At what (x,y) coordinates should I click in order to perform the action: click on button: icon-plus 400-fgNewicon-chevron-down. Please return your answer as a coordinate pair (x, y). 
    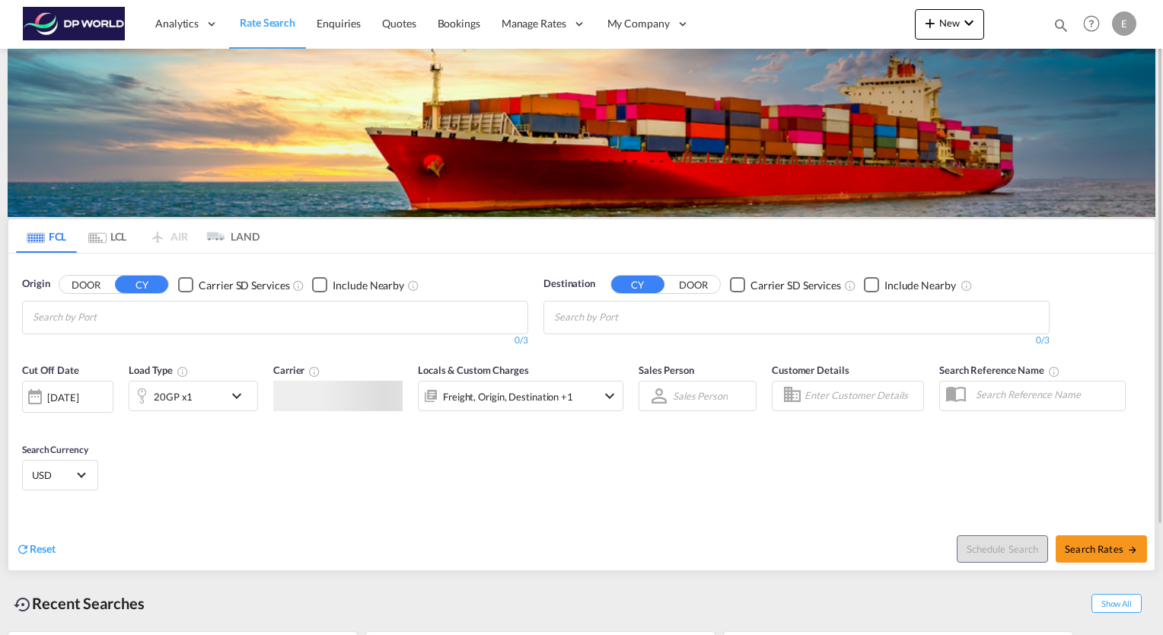
    Looking at the image, I should click on (949, 24).